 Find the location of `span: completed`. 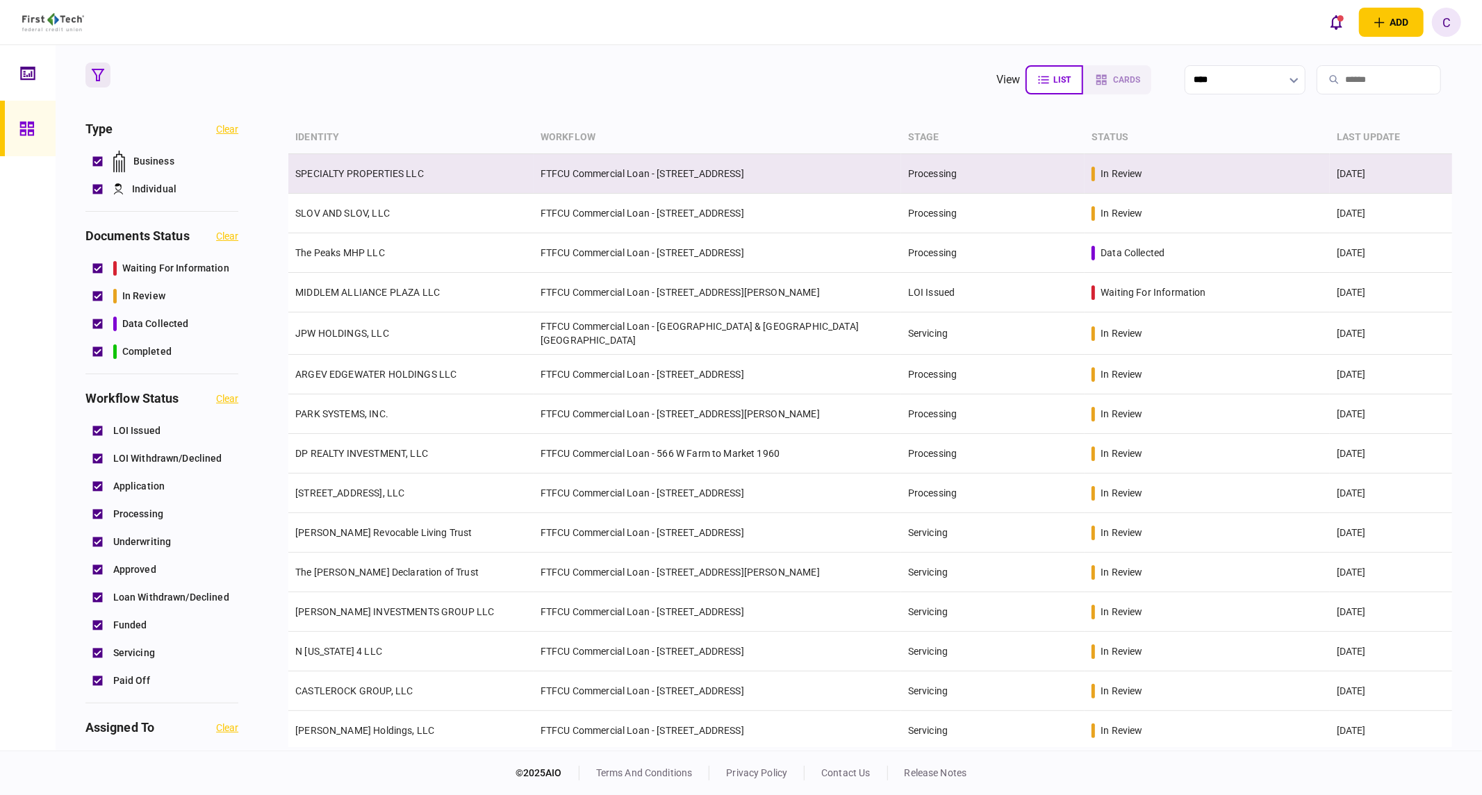

span: completed is located at coordinates (147, 351).